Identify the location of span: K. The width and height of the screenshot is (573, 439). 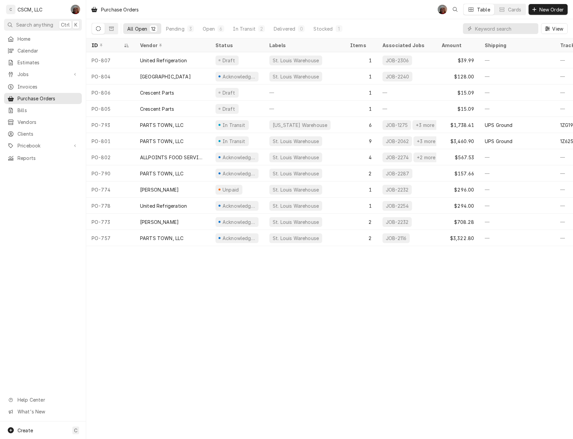
(76, 25).